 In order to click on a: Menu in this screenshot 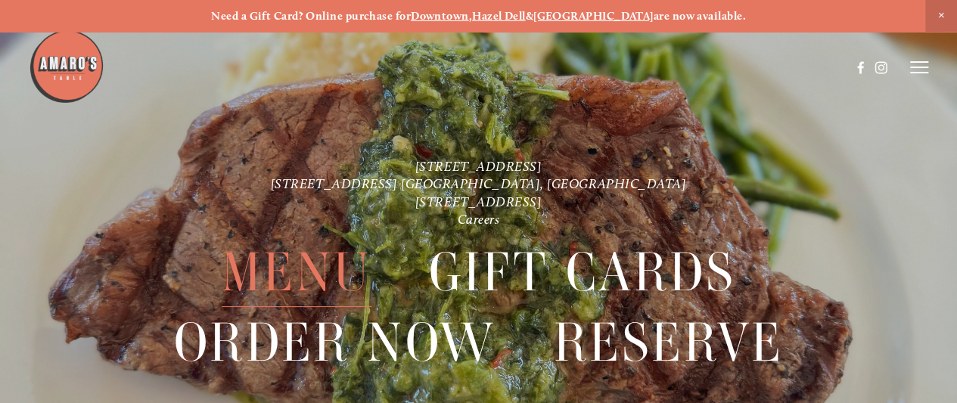, I will do `click(297, 272)`.